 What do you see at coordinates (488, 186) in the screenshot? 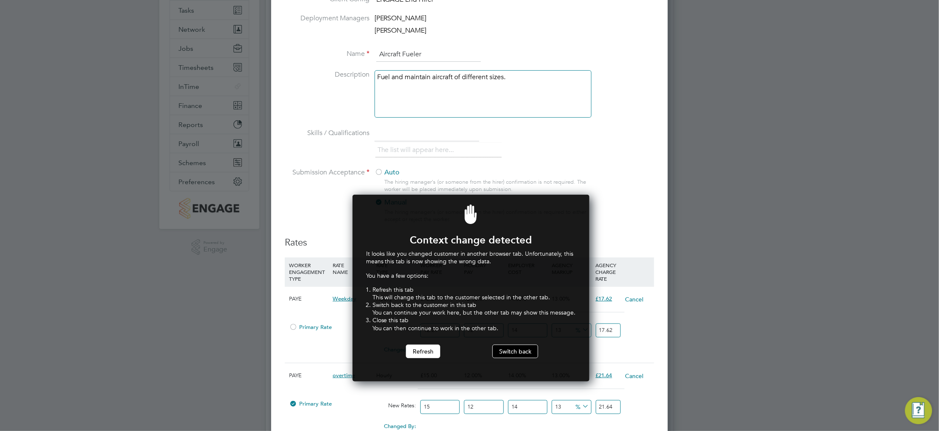
I see `div: The hiring manager's (or someone from the hirer) confirmation is not required. The worker will be...` at bounding box center [488, 186].